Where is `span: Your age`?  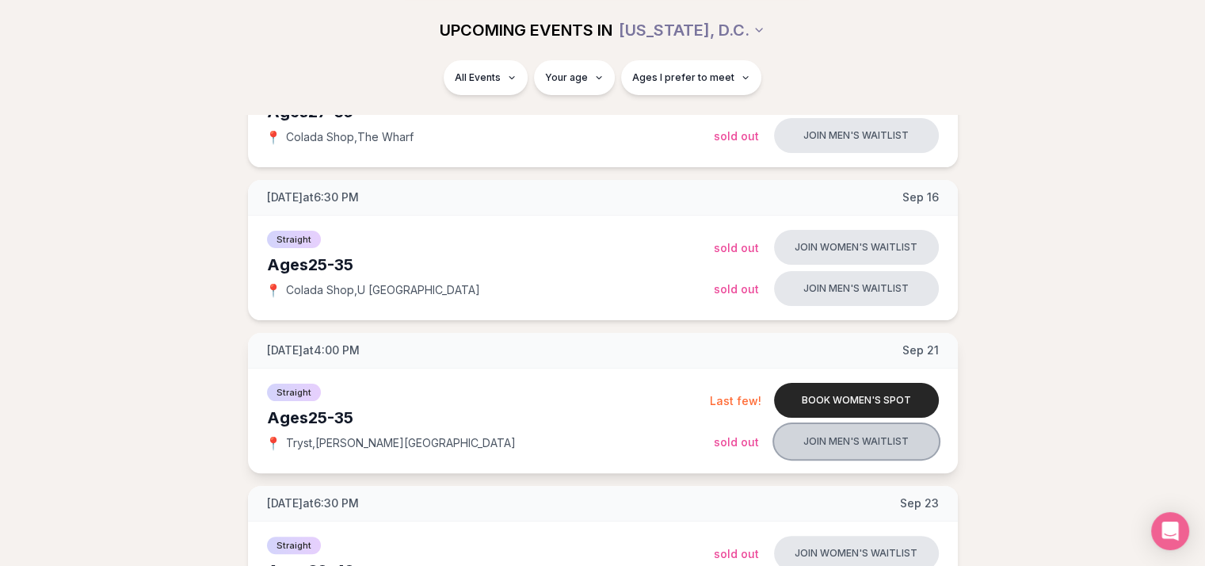
span: Your age is located at coordinates (566, 78).